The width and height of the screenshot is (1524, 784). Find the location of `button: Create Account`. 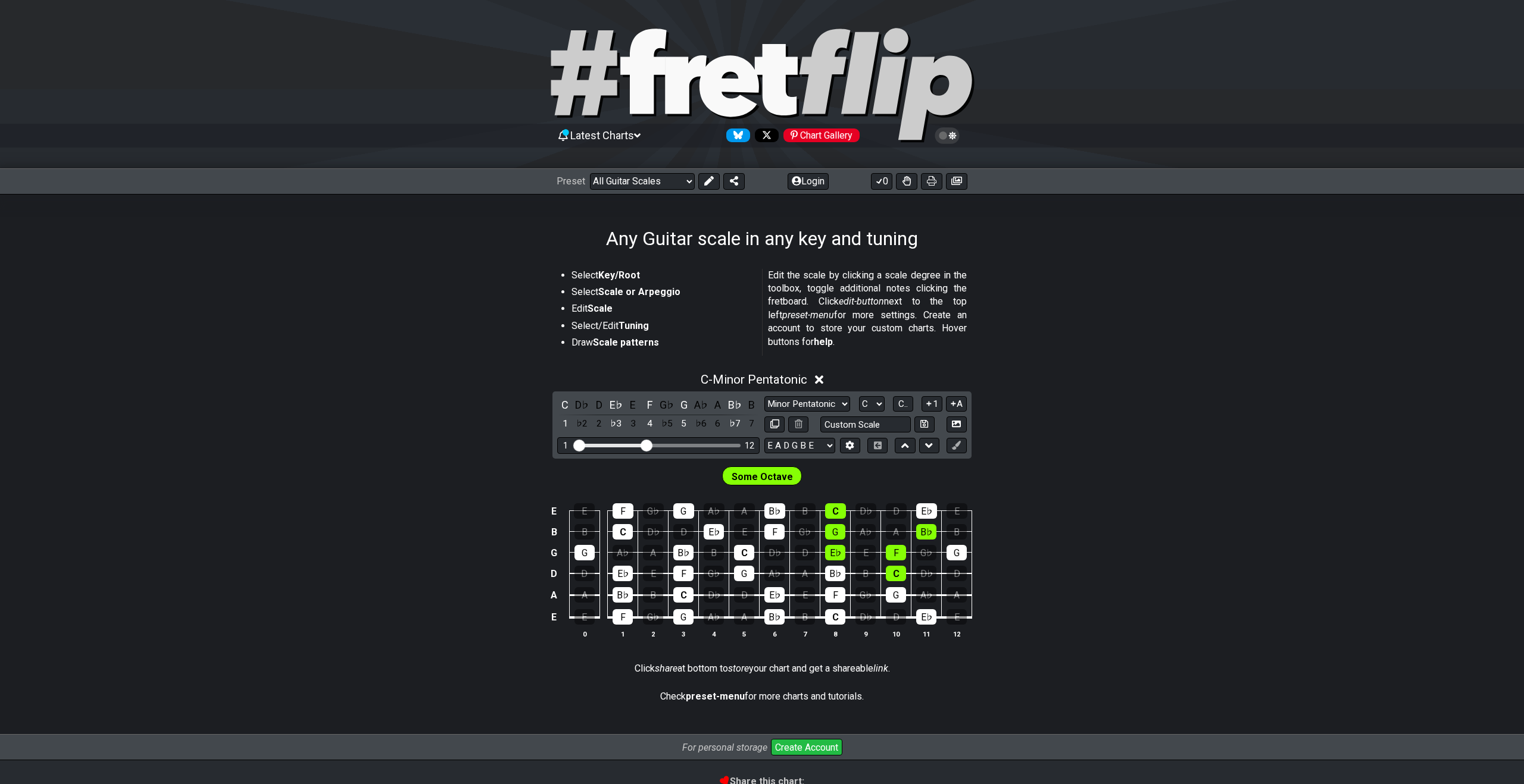

button: Create Account is located at coordinates (807, 748).